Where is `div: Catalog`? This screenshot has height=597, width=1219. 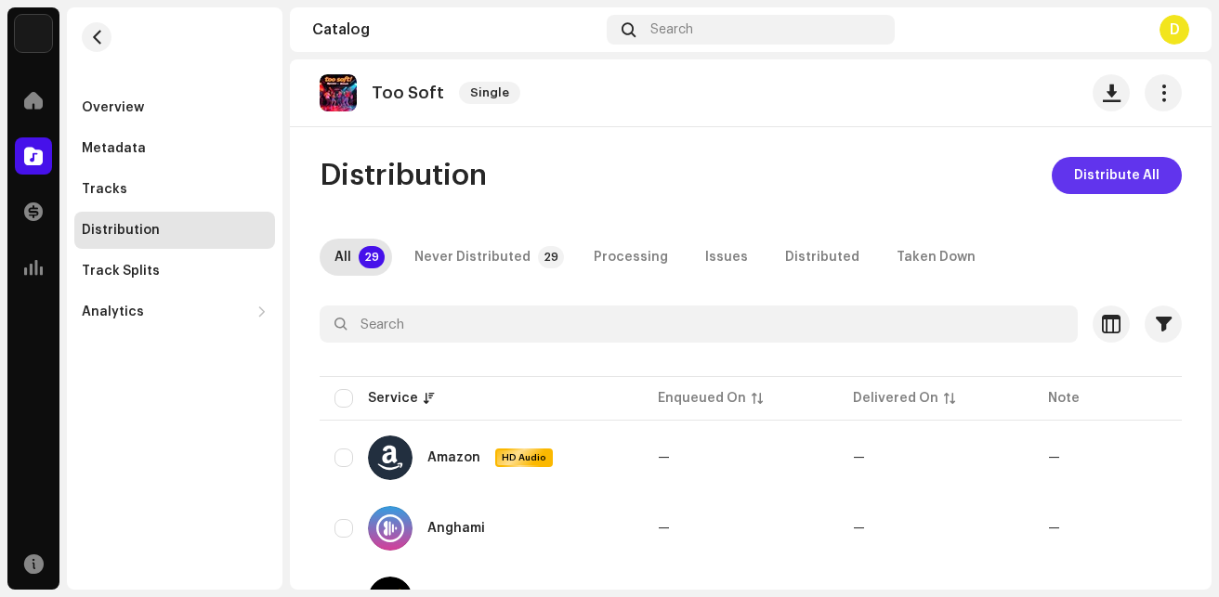 div: Catalog is located at coordinates (455, 30).